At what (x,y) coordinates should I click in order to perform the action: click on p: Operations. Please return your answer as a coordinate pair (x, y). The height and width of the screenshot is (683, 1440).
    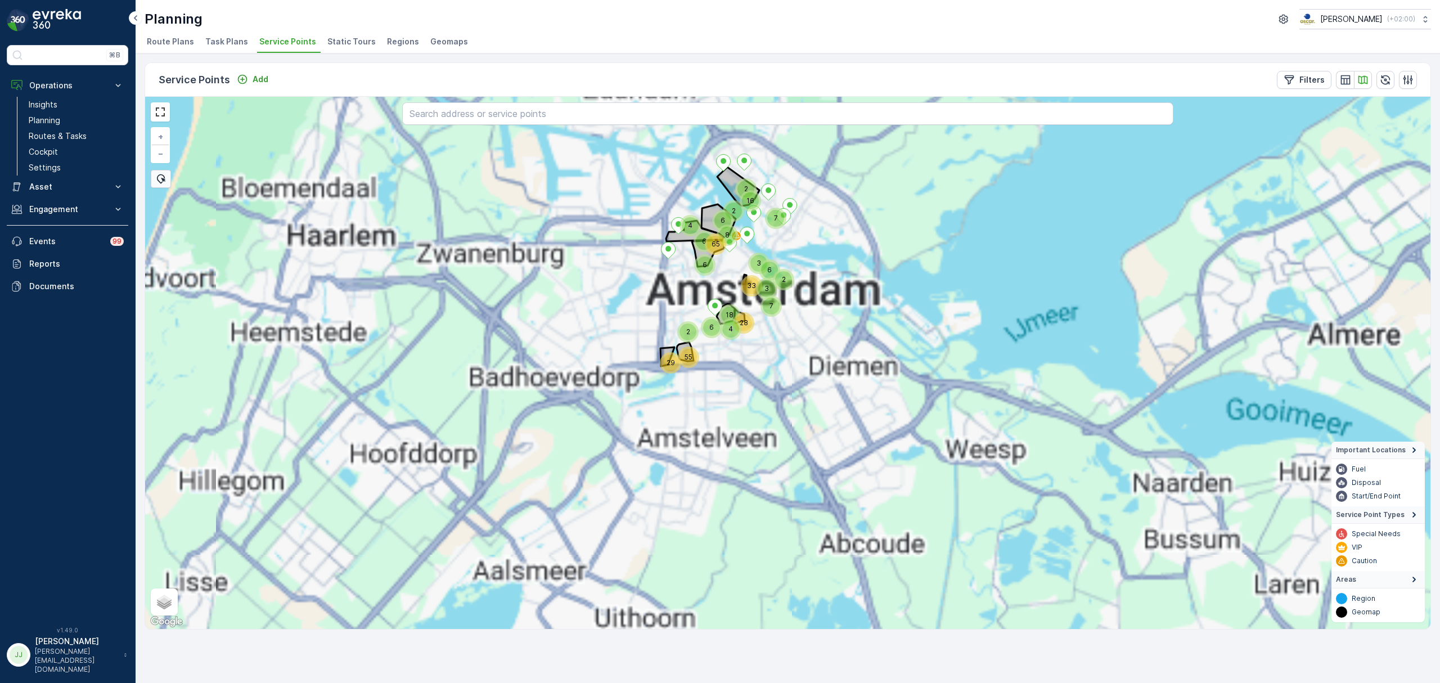
    Looking at the image, I should click on (67, 85).